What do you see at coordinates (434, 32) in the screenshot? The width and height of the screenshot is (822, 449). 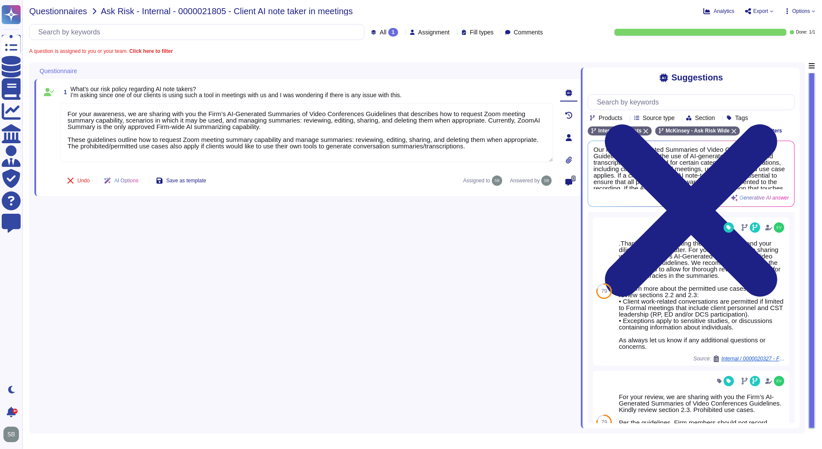 I see `span: Assignment` at bounding box center [434, 32].